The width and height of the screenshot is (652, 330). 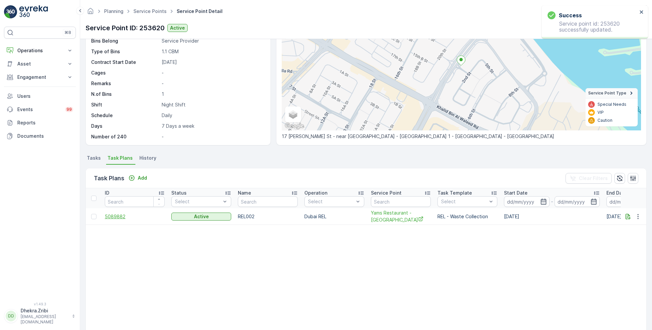 What do you see at coordinates (11, 316) in the screenshot?
I see `div: DD` at bounding box center [11, 316].